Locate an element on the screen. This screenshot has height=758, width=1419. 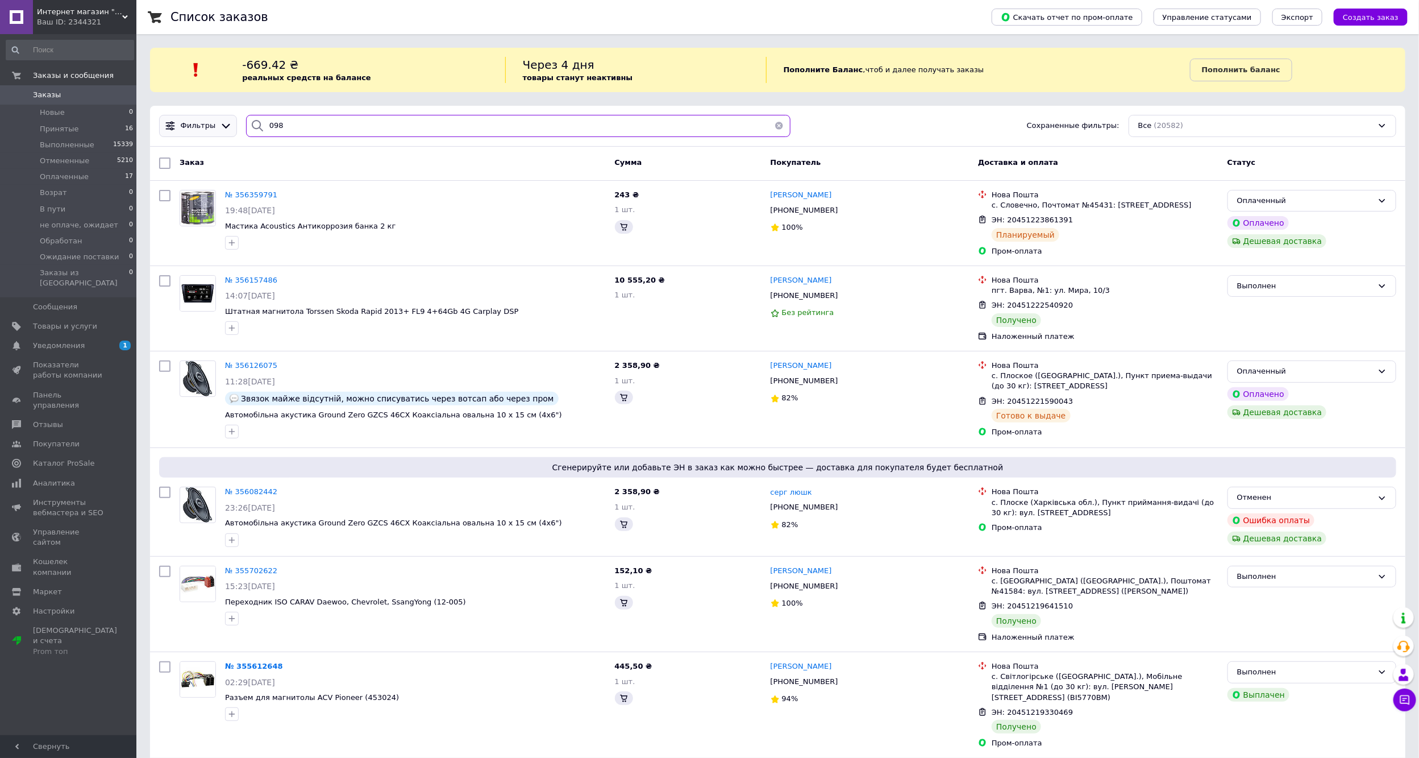
span: Экспорт is located at coordinates (1298, 17).